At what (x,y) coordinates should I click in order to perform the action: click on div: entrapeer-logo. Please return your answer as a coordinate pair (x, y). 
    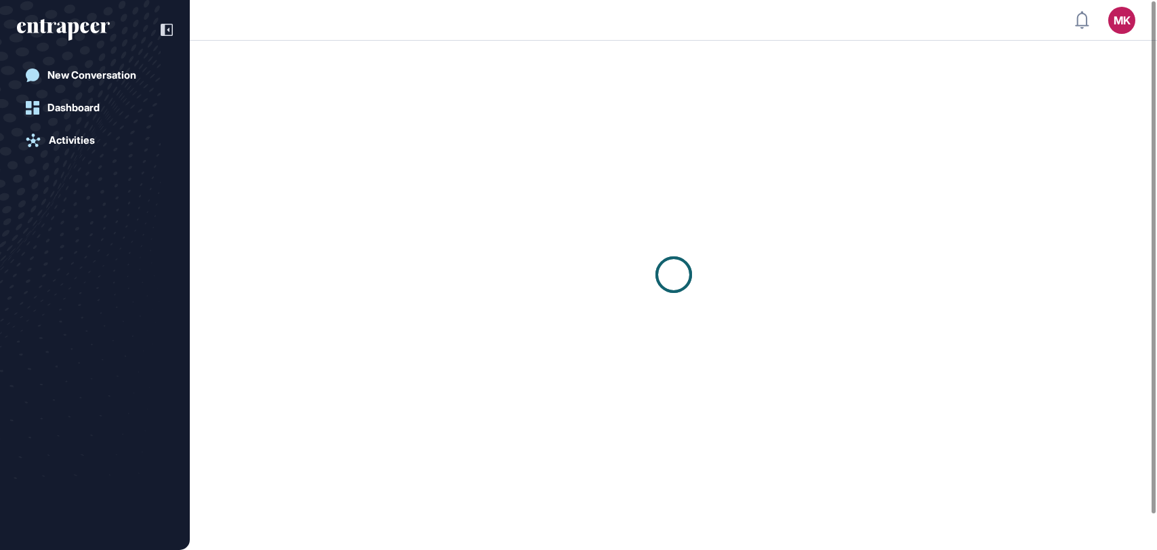
    Looking at the image, I should click on (63, 30).